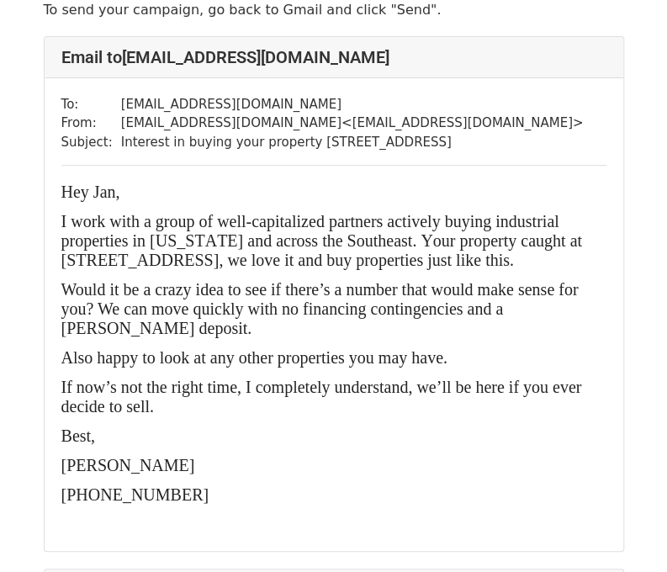 This screenshot has height=572, width=667. Describe the element at coordinates (91, 192) in the screenshot. I see `span: Hey Jan,` at that location.